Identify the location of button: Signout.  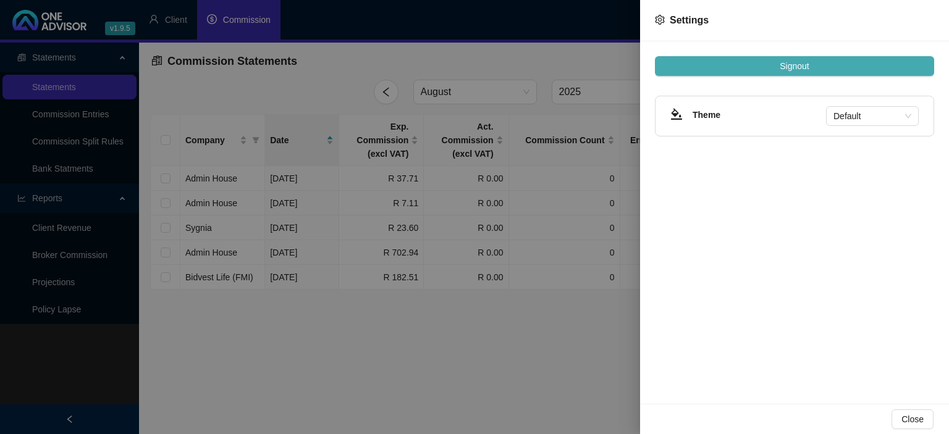
(794, 66).